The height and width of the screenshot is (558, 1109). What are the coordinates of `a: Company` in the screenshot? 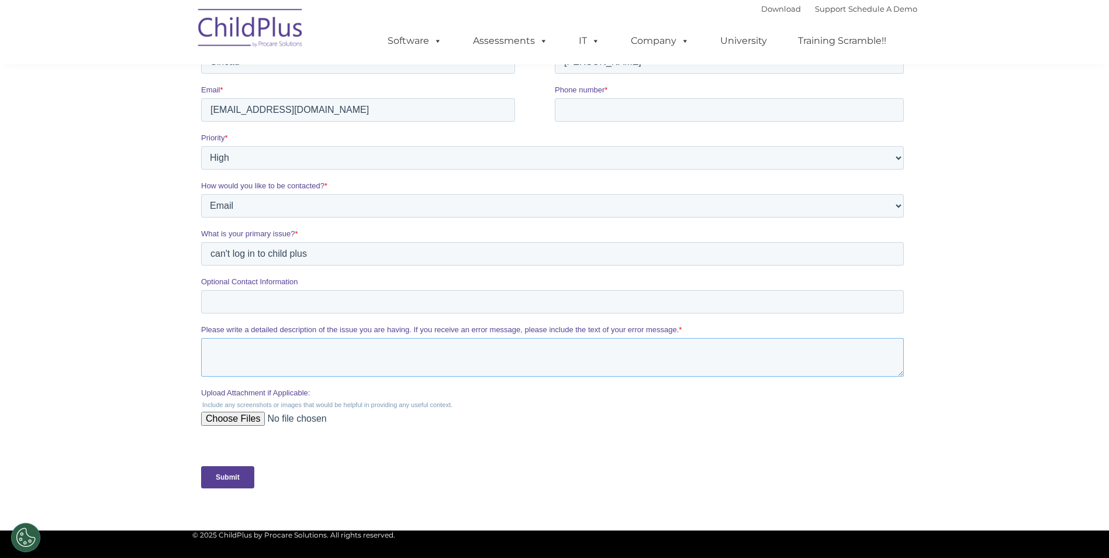 It's located at (660, 41).